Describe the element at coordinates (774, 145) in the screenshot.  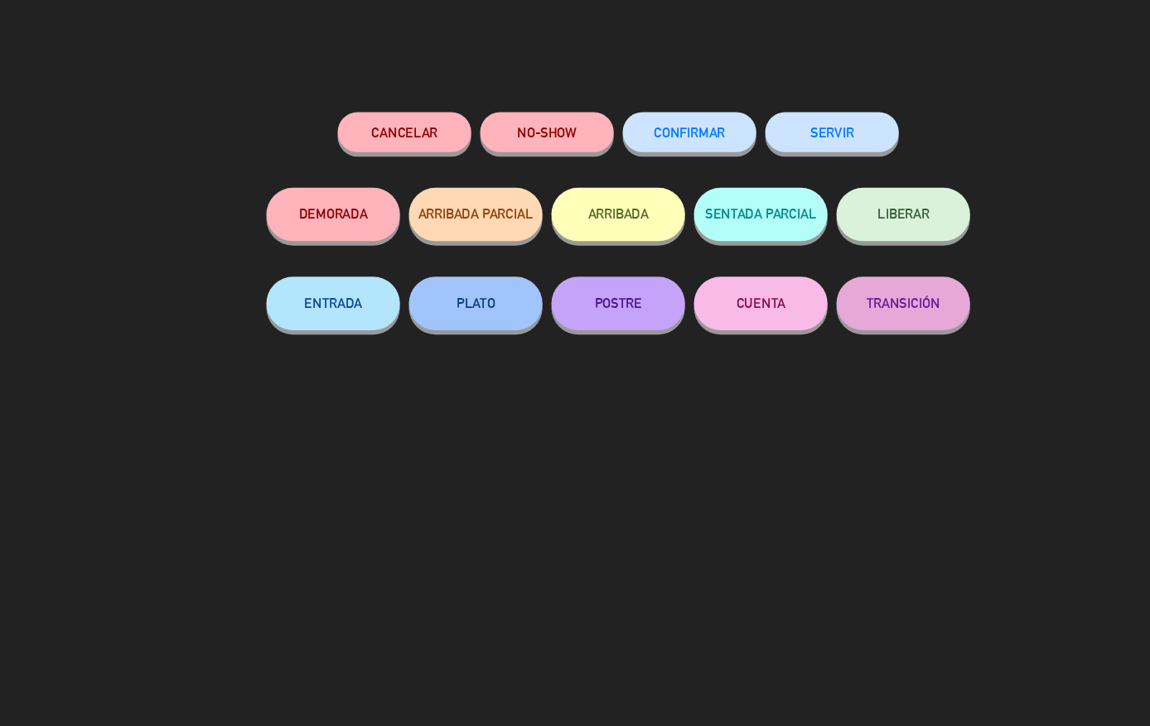
I see `button: SERVIR` at that location.